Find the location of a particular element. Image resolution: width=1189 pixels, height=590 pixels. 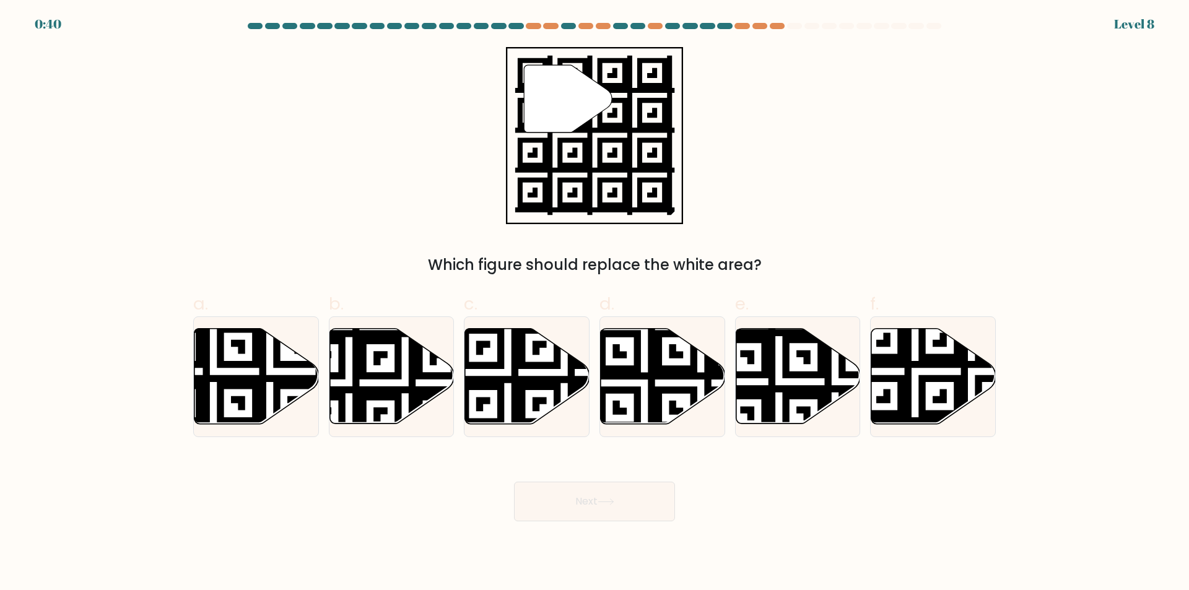

div: 0:40 is located at coordinates (48, 24).